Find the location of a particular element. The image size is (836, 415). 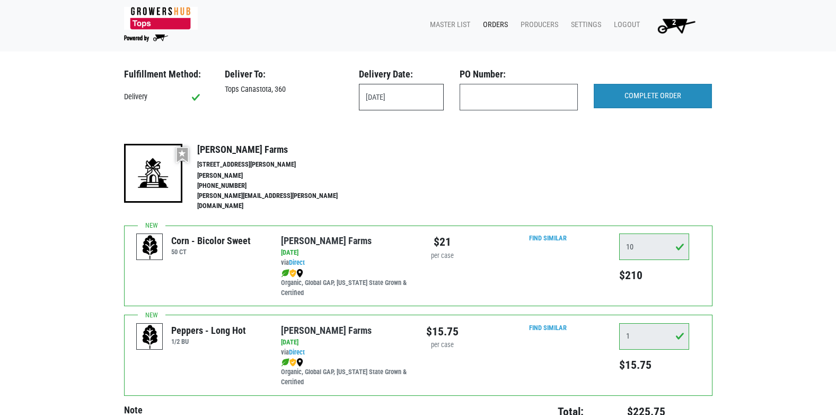

div: Corn - Bicolor Sweet is located at coordinates (211, 240).